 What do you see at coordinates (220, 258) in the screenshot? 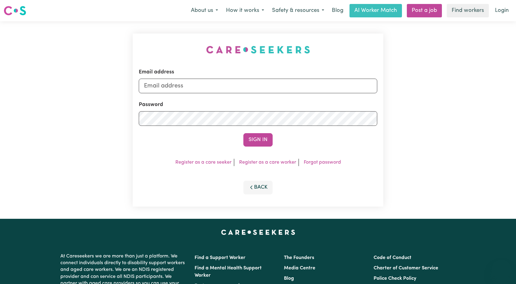
I see `a: Find a Support Worker` at bounding box center [220, 258].